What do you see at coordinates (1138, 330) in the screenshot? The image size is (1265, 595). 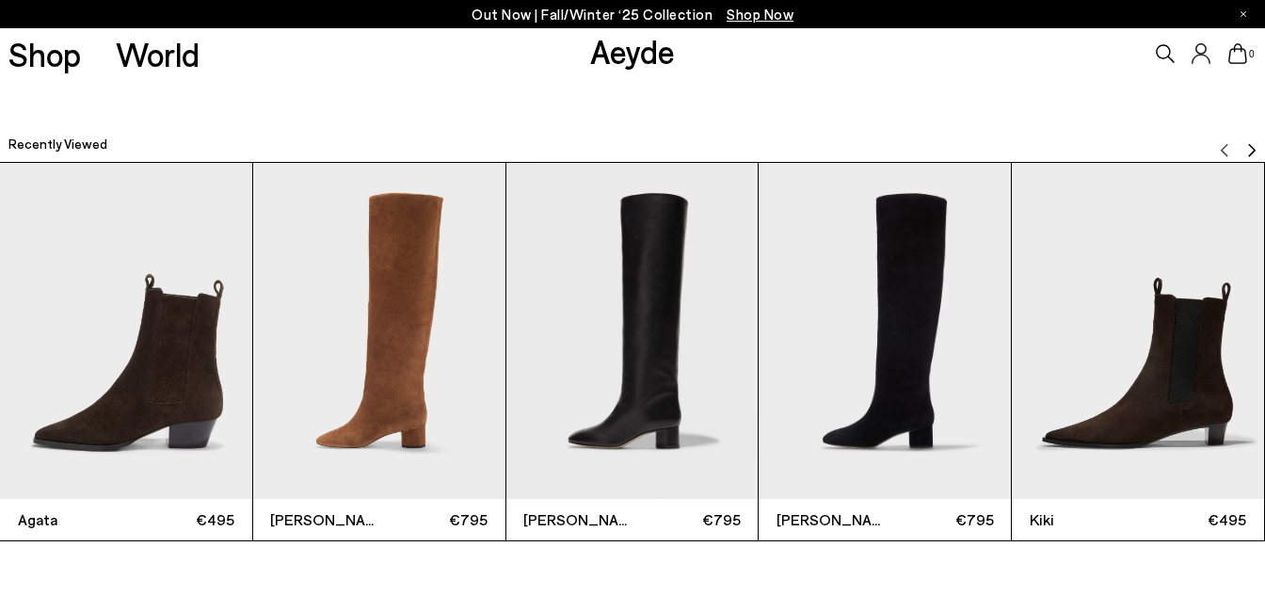 I see `img: Kiki Suede Chelsea Boots` at bounding box center [1138, 330].